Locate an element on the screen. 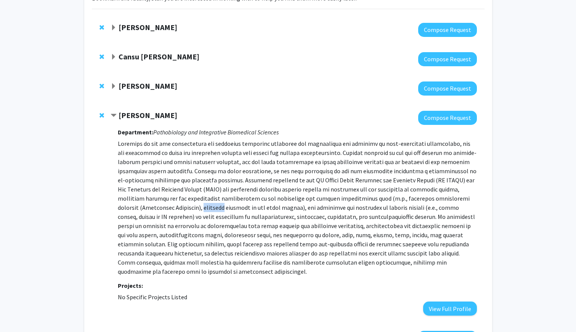 Image resolution: width=576 pixels, height=332 pixels. strong: Projects: is located at coordinates (130, 286).